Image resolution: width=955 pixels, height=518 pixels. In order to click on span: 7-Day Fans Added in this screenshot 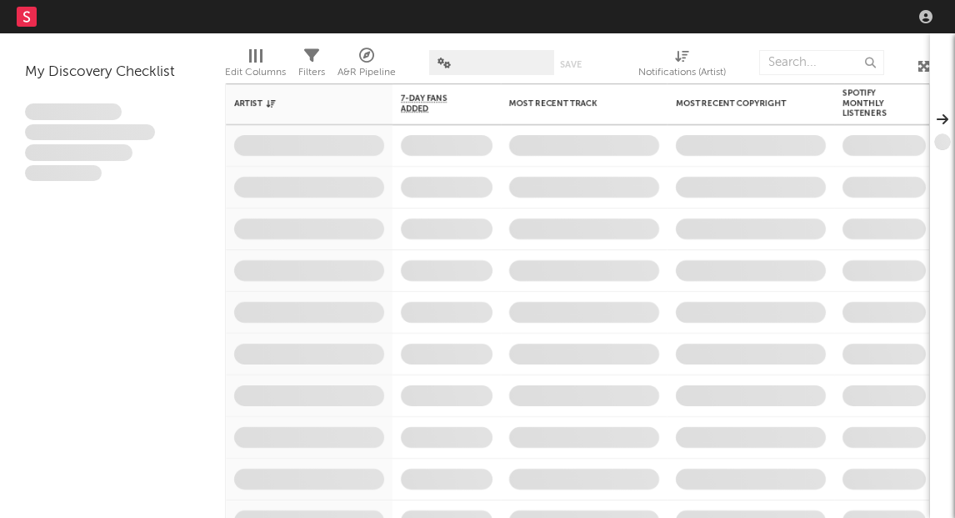, I will do `click(434, 103)`.